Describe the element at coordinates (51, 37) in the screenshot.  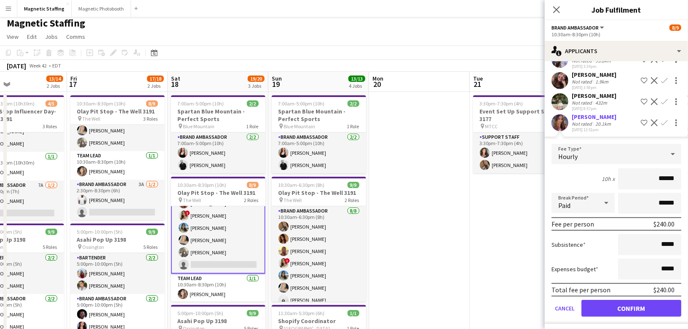
I see `a: Jobs` at that location.